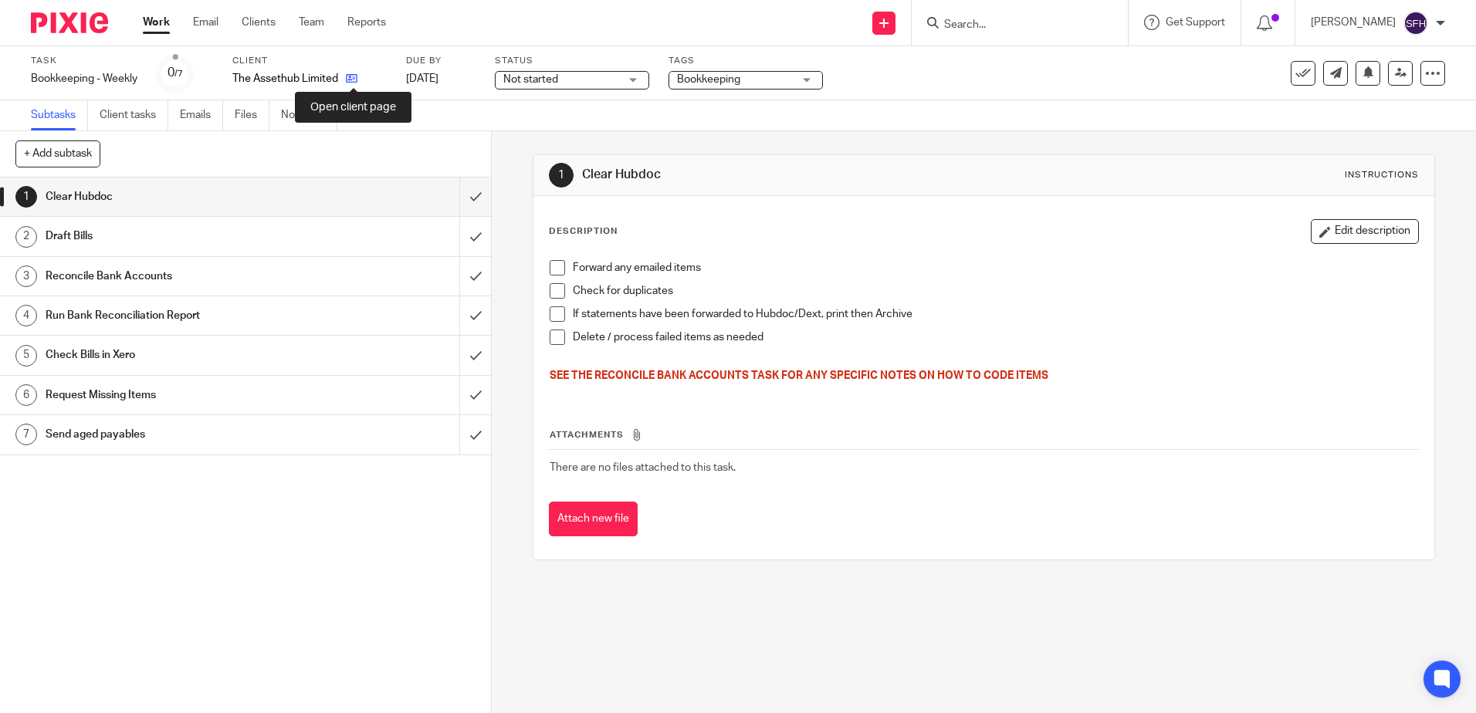 This screenshot has height=713, width=1476. Describe the element at coordinates (995, 337) in the screenshot. I see `p: Delete / process failed items as needed` at that location.